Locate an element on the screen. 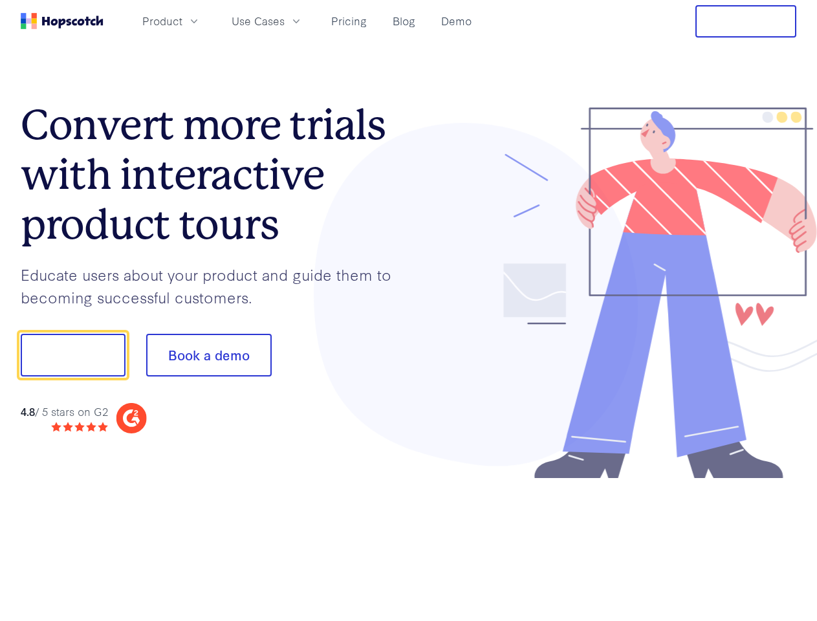 The width and height of the screenshot is (817, 621). button: Book a demo is located at coordinates (209, 355).